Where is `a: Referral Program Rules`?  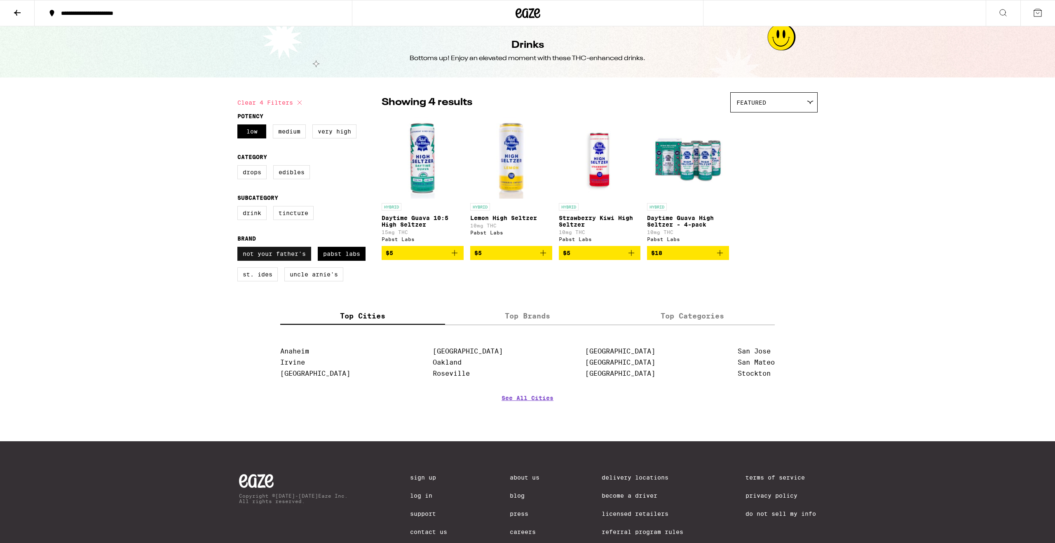
a: Referral Program Rules is located at coordinates (643, 532).